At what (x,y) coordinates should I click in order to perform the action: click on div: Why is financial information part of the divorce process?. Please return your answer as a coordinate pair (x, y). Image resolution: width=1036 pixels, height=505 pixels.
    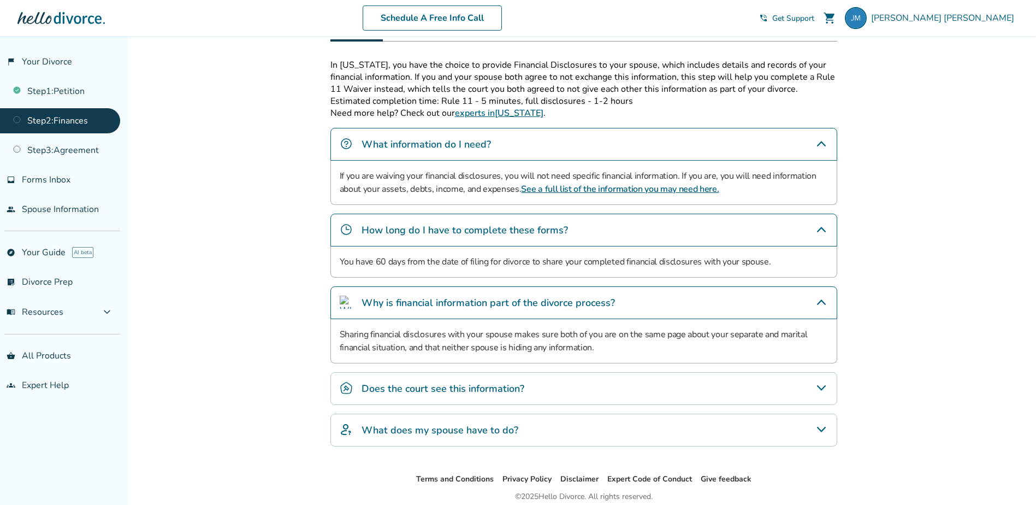
    Looking at the image, I should click on (584, 303).